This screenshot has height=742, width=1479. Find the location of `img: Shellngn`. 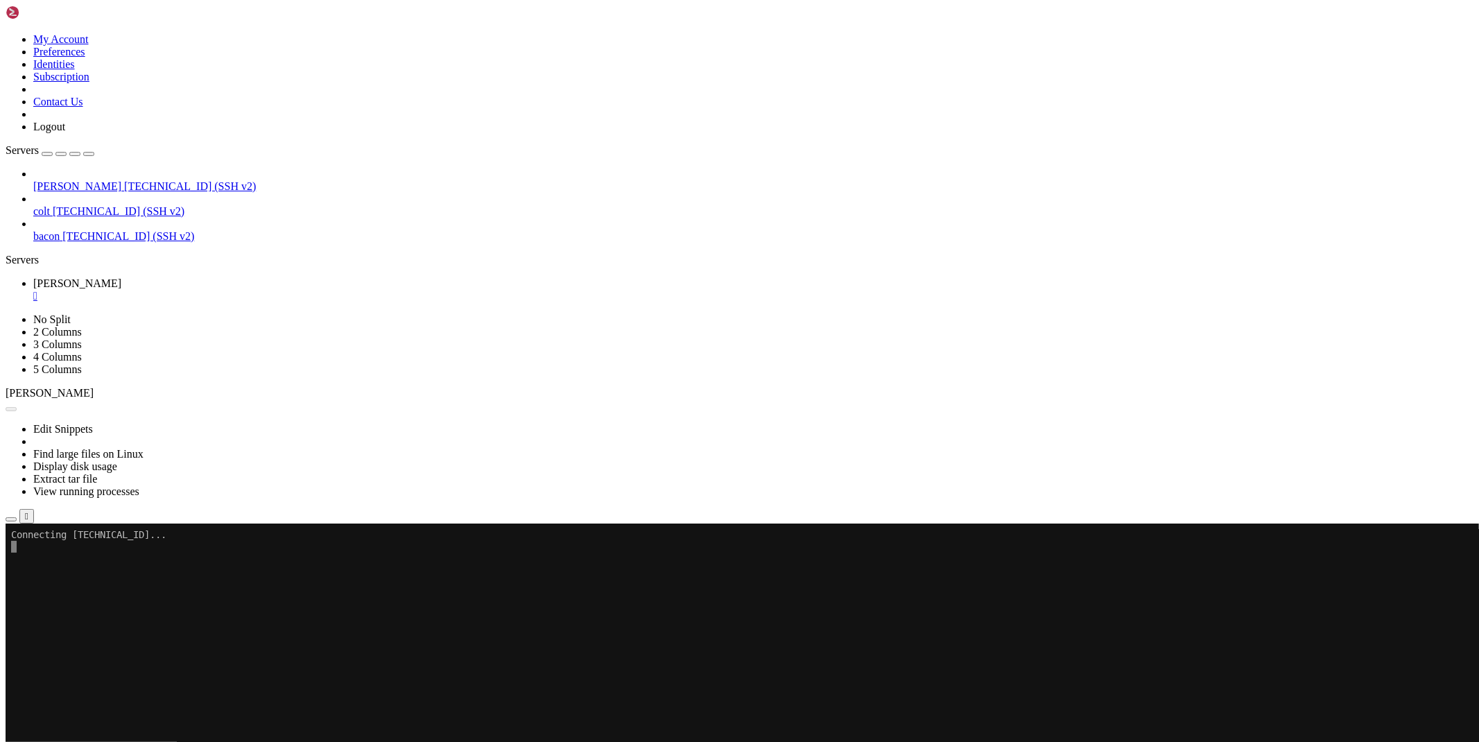

img: Shellngn is located at coordinates (45, 12).